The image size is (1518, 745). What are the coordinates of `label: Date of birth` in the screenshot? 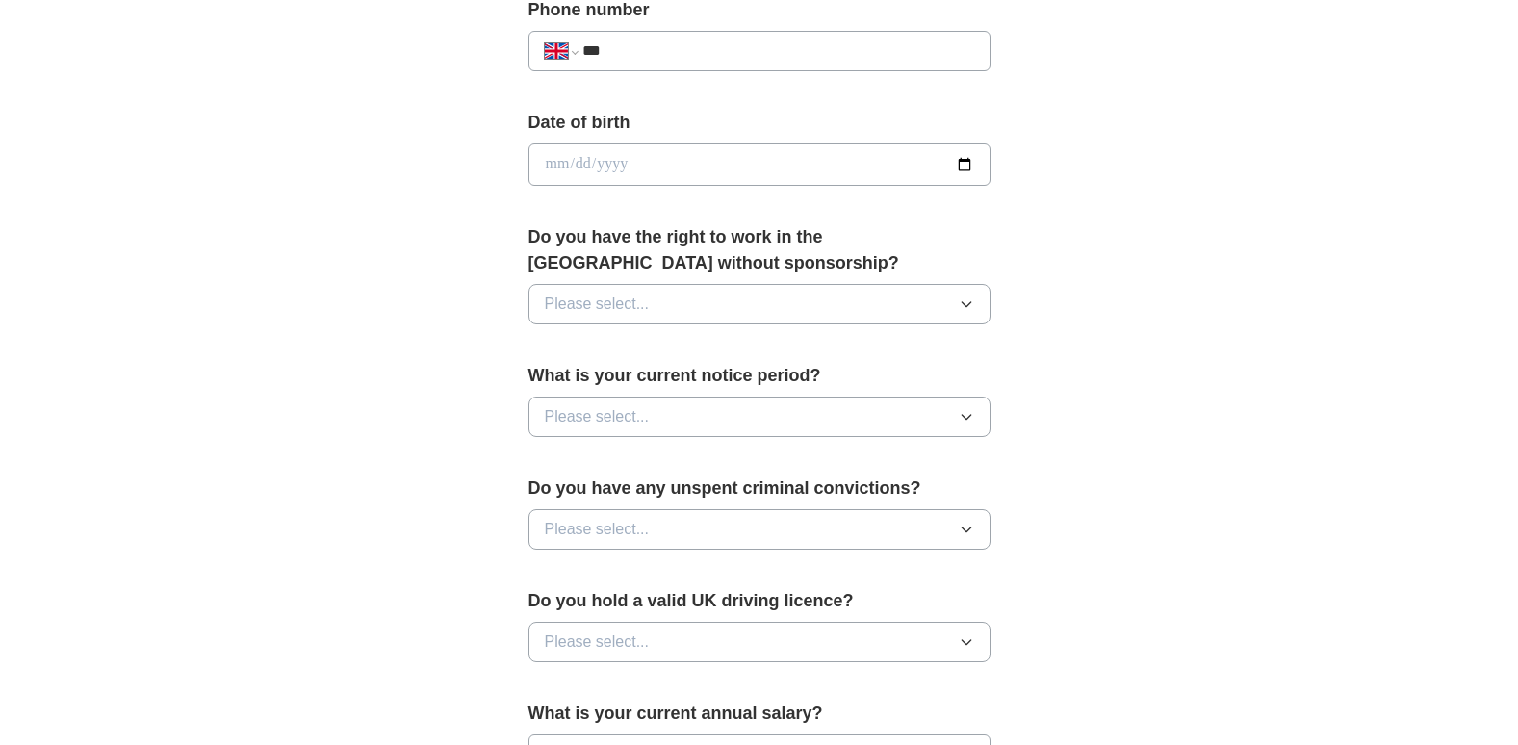 It's located at (760, 122).